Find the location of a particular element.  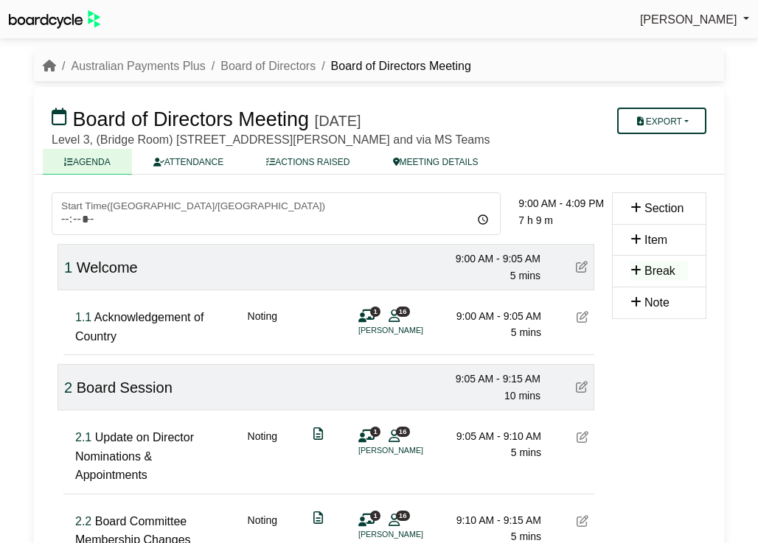

span: Acknowledgement of Country is located at coordinates (139, 327).